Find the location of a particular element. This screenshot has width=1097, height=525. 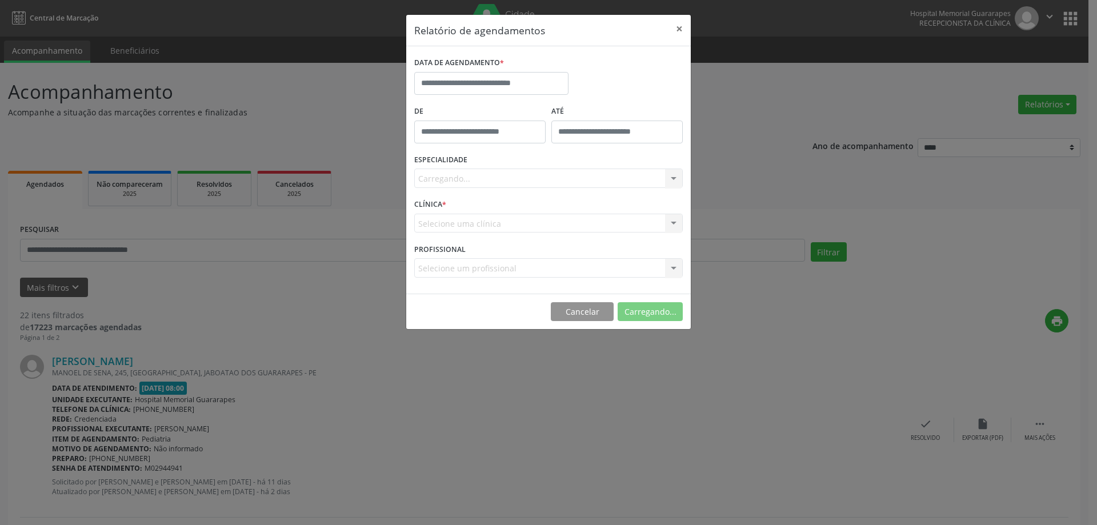

label: De is located at coordinates (480, 111).